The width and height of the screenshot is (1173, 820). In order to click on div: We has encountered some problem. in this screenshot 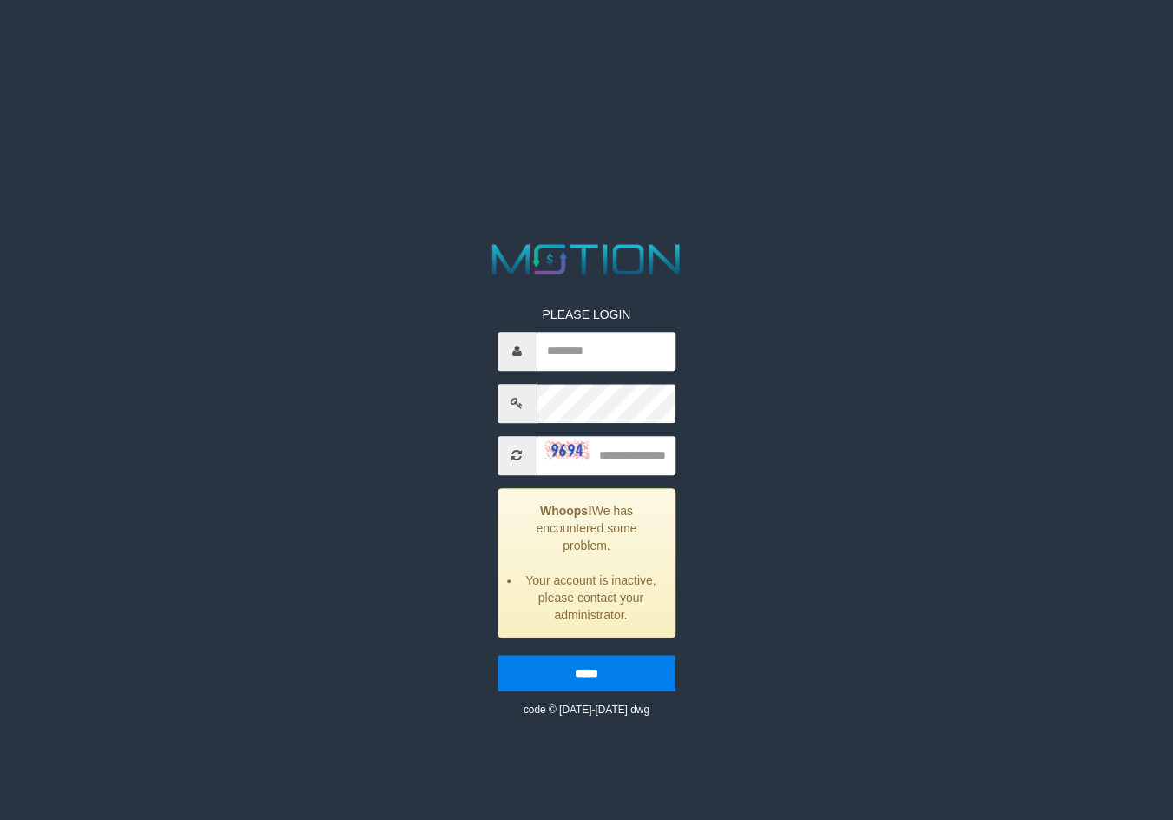, I will do `click(586, 563)`.